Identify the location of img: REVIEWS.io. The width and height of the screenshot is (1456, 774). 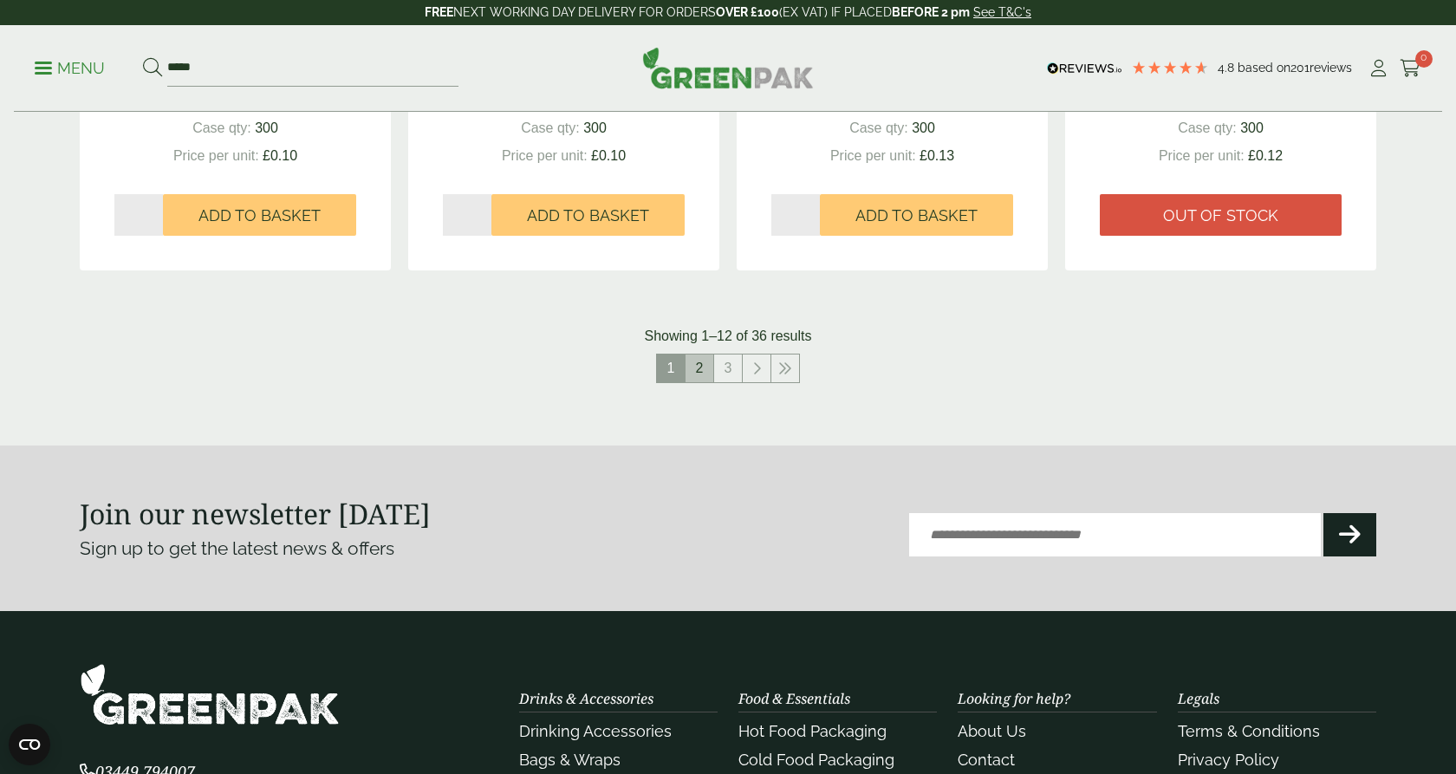
(1084, 68).